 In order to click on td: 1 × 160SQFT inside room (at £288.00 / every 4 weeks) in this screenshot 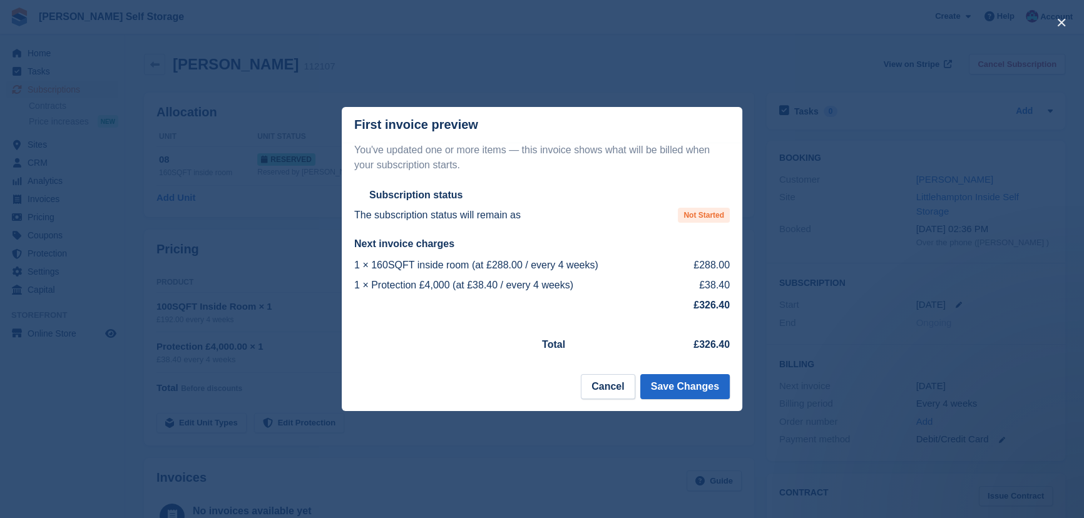, I will do `click(518, 265)`.